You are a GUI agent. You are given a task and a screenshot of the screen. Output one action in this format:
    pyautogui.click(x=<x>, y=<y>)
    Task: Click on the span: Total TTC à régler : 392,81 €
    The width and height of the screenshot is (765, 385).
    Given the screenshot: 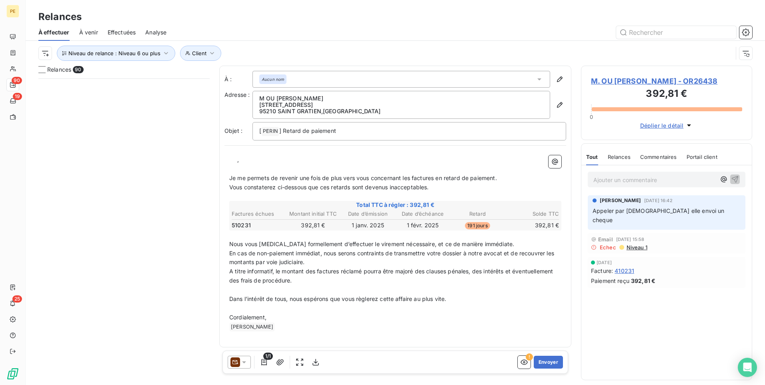 What is the action you would take?
    pyautogui.click(x=395, y=205)
    